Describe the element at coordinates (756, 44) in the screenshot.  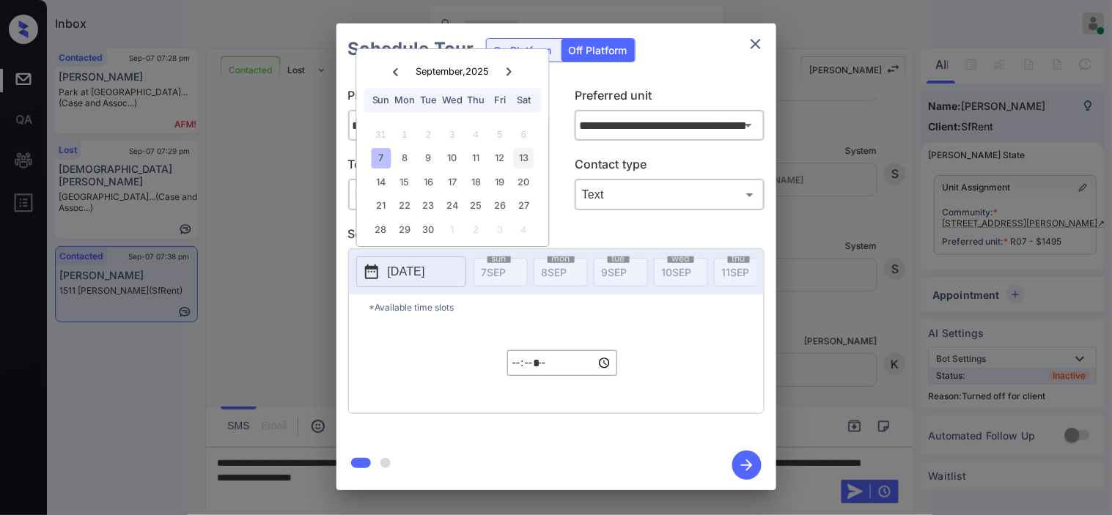
I see `button: close` at that location.